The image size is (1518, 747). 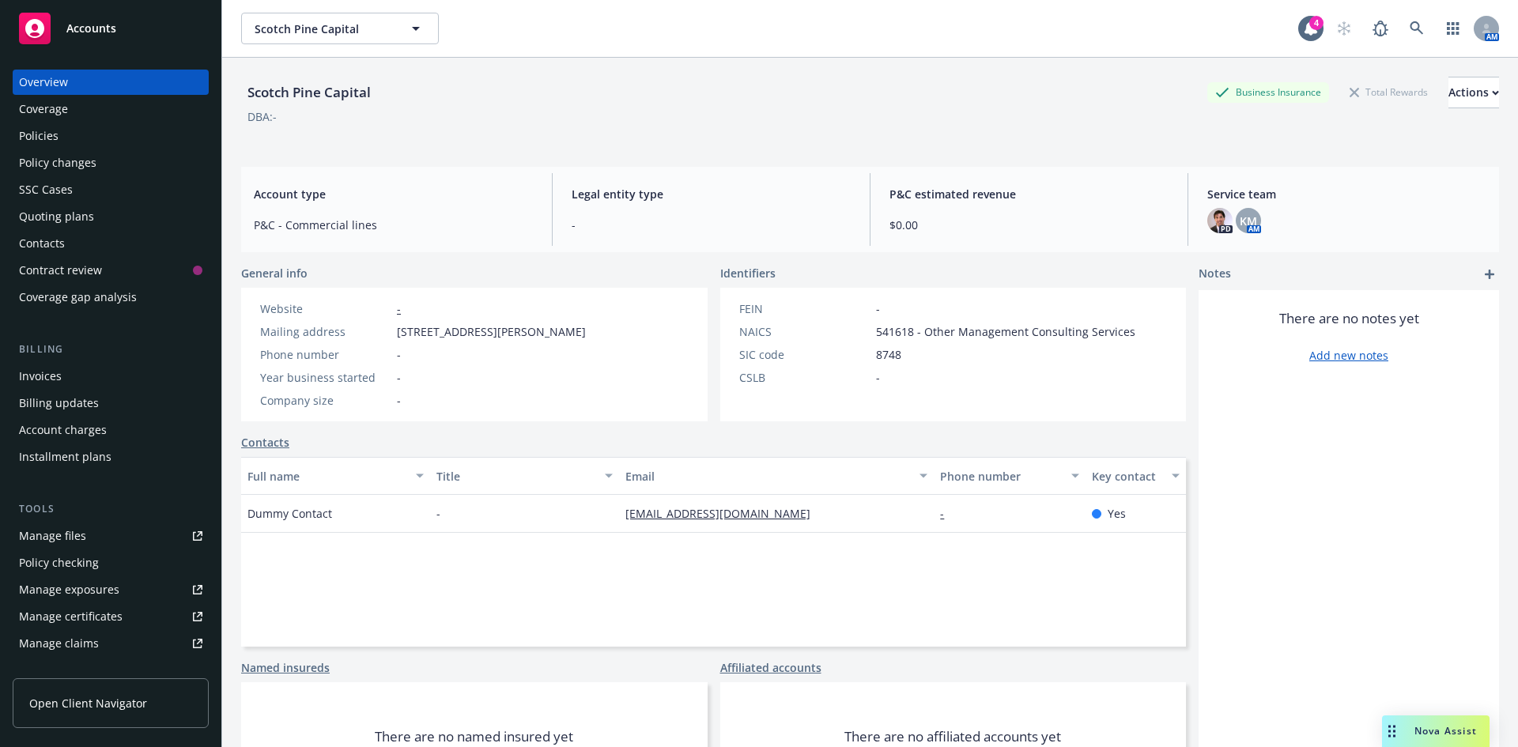 I want to click on a: Billing updates, so click(x=111, y=403).